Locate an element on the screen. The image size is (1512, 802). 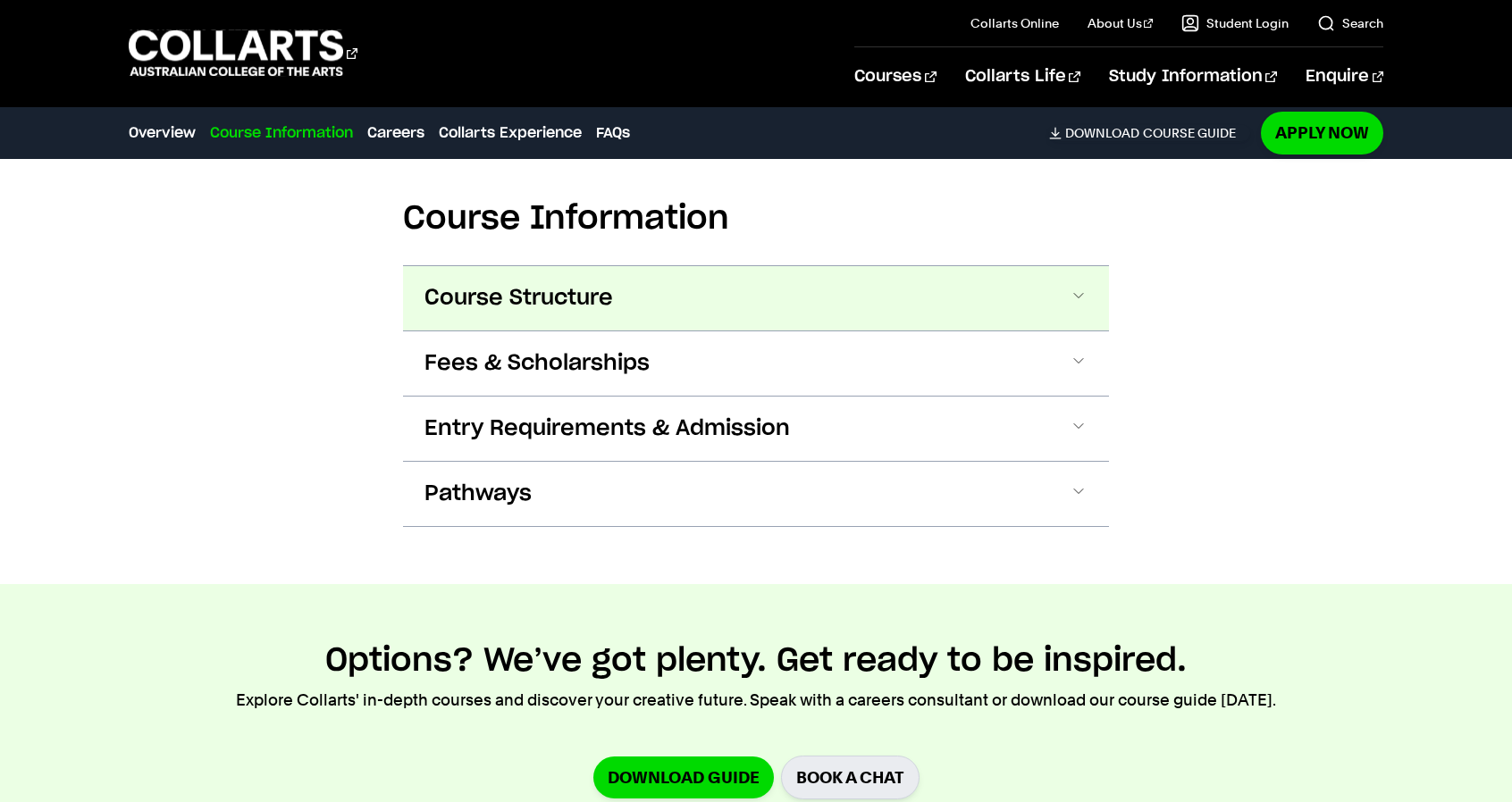
a: Download Guide is located at coordinates (684, 777).